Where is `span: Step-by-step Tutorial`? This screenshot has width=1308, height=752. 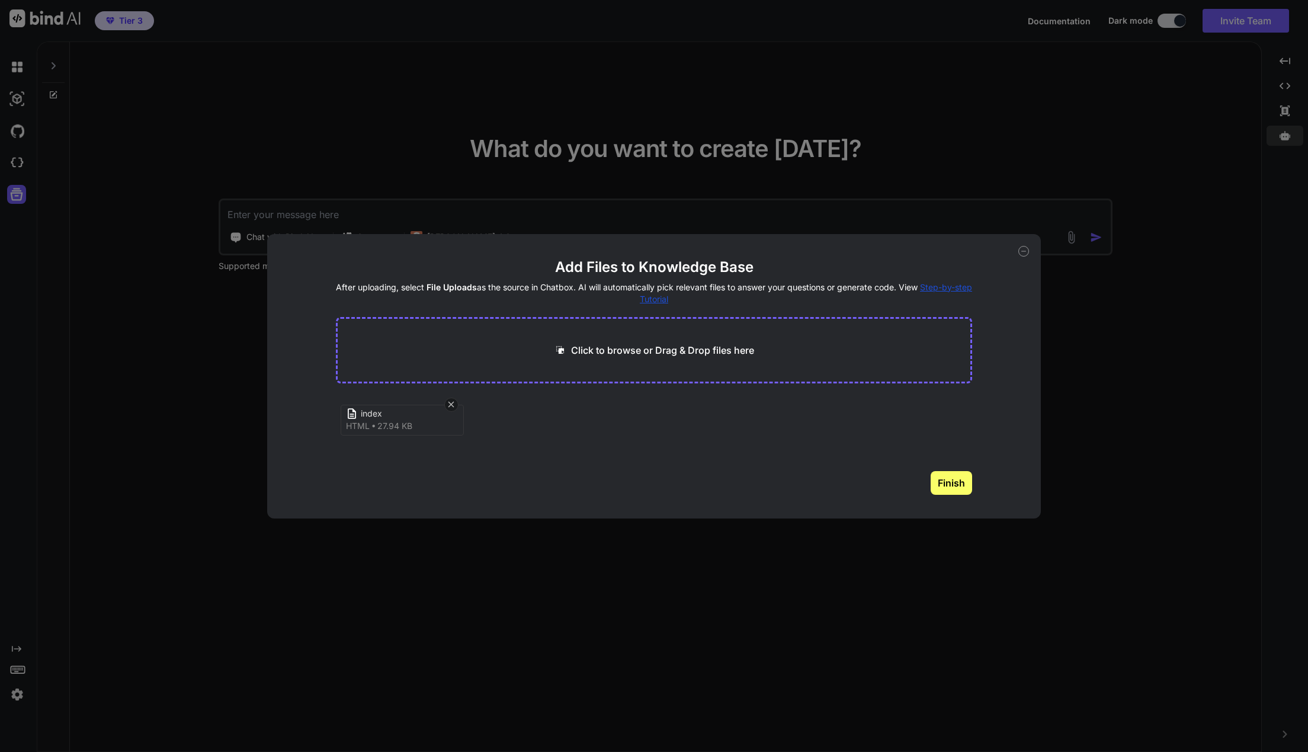 span: Step-by-step Tutorial is located at coordinates (806, 293).